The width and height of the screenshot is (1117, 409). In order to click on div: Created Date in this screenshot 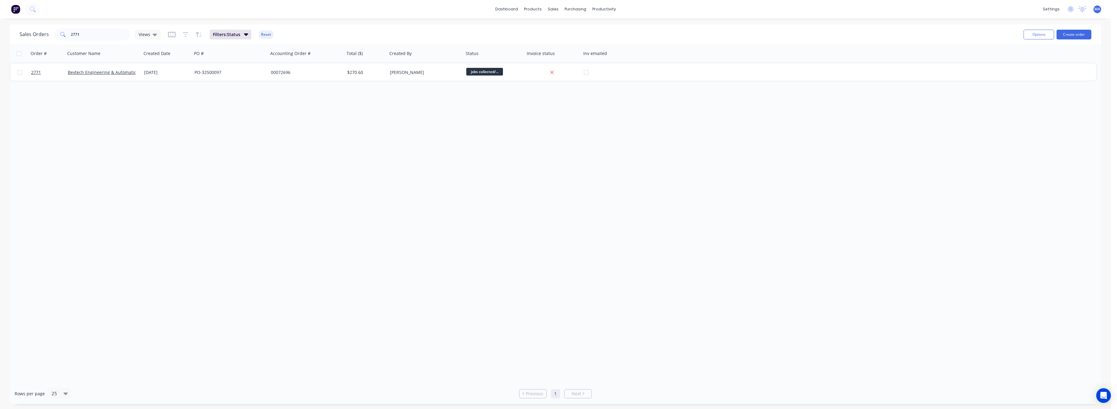, I will do `click(157, 53)`.